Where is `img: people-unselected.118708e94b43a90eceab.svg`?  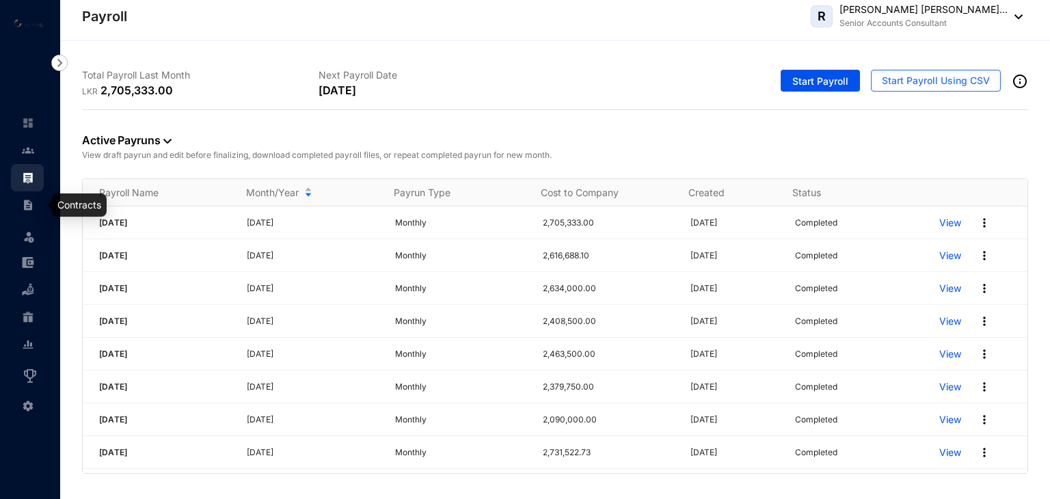
img: people-unselected.118708e94b43a90eceab.svg is located at coordinates (28, 150).